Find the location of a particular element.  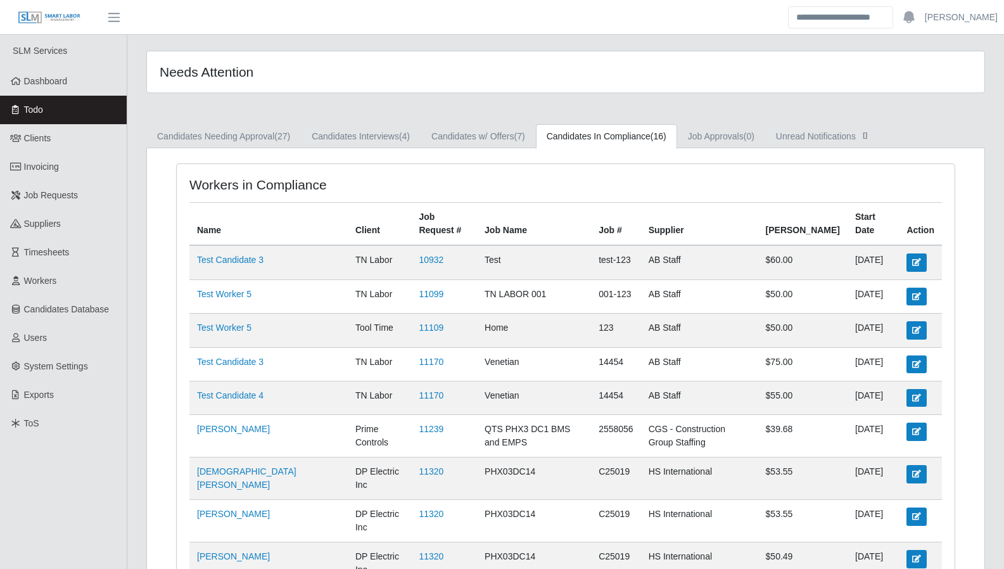

span: (7) is located at coordinates (520, 136).